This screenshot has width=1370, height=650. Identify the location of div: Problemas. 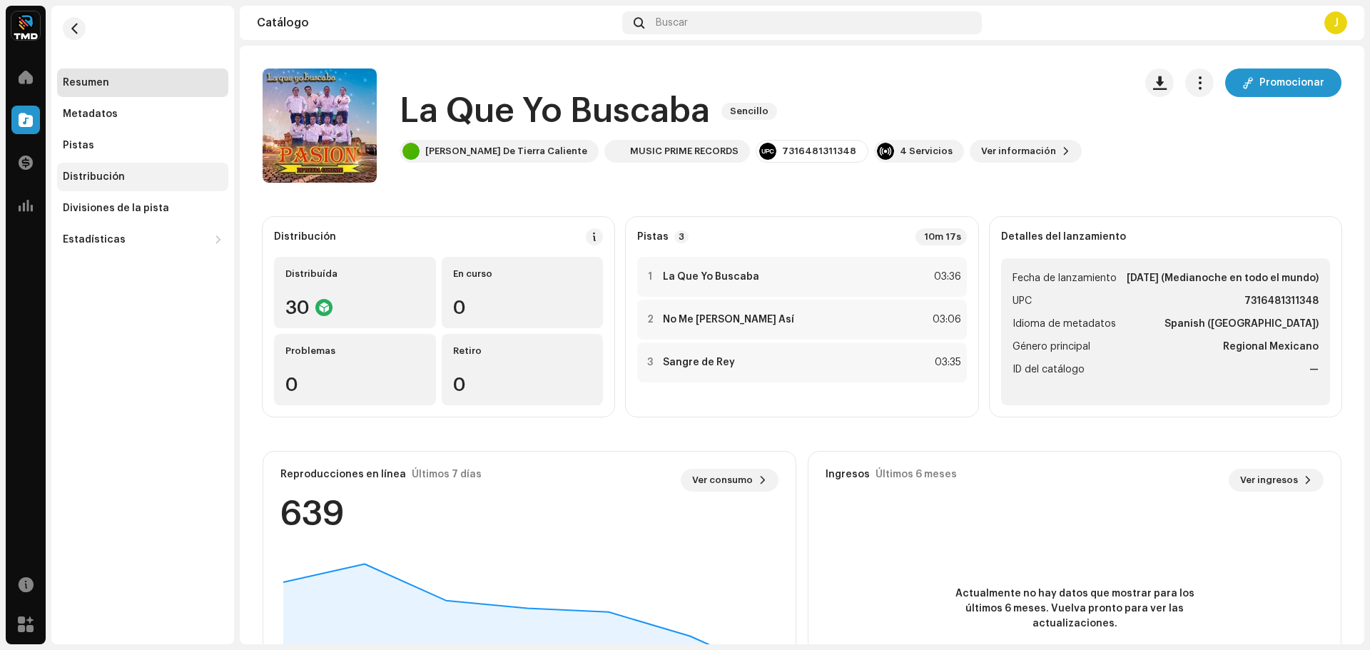
(355, 351).